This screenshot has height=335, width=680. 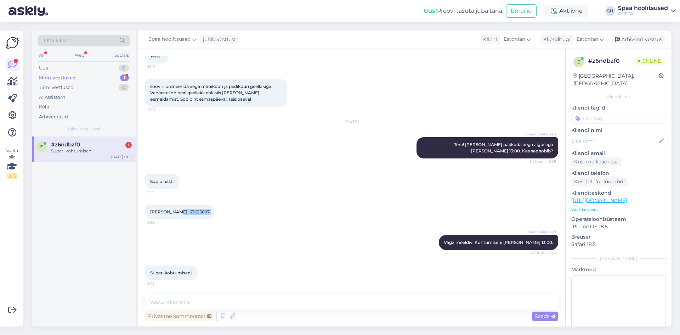 What do you see at coordinates (618, 209) in the screenshot?
I see `p: Vaata edasi ...` at bounding box center [618, 209].